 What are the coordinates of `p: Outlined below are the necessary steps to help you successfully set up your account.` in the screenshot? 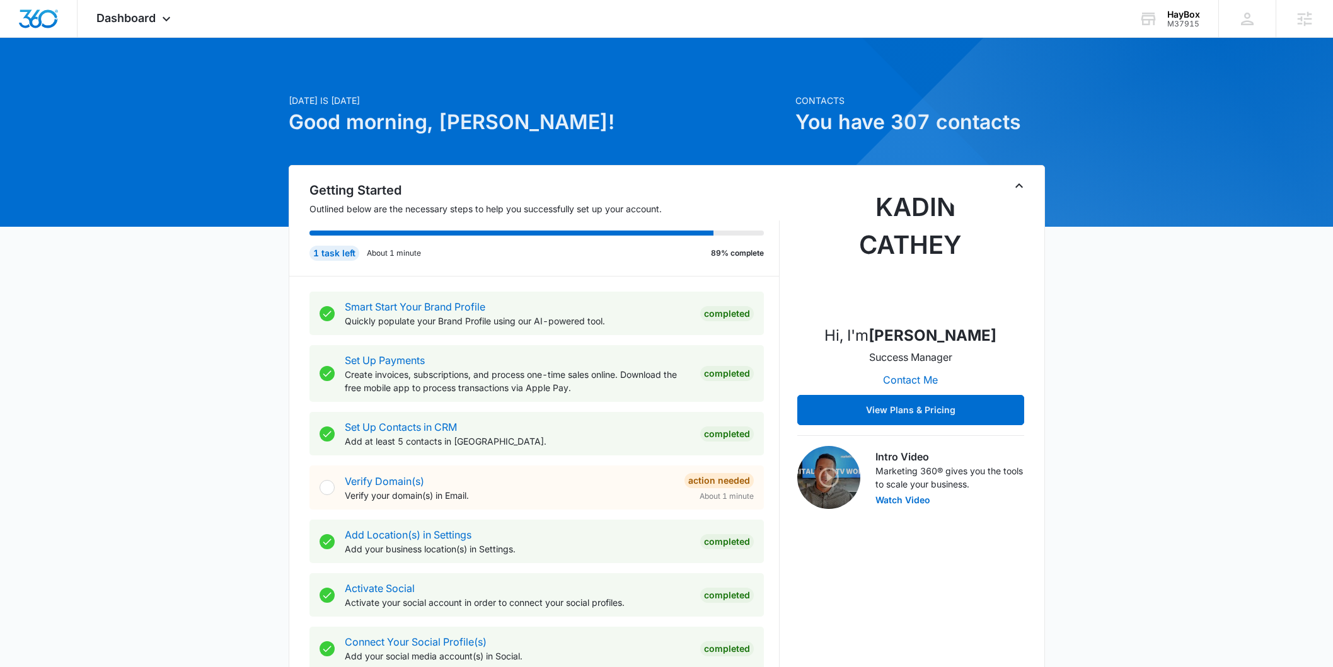 It's located at (545, 209).